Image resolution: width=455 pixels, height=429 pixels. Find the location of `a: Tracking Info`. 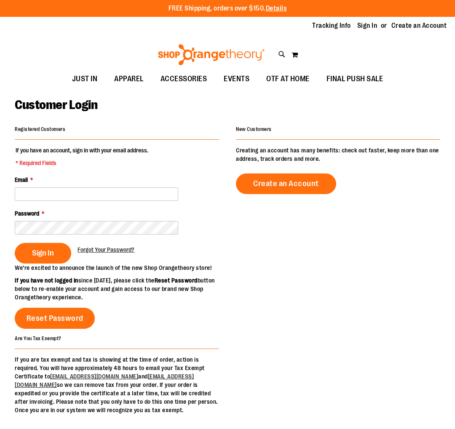

a: Tracking Info is located at coordinates (331, 26).